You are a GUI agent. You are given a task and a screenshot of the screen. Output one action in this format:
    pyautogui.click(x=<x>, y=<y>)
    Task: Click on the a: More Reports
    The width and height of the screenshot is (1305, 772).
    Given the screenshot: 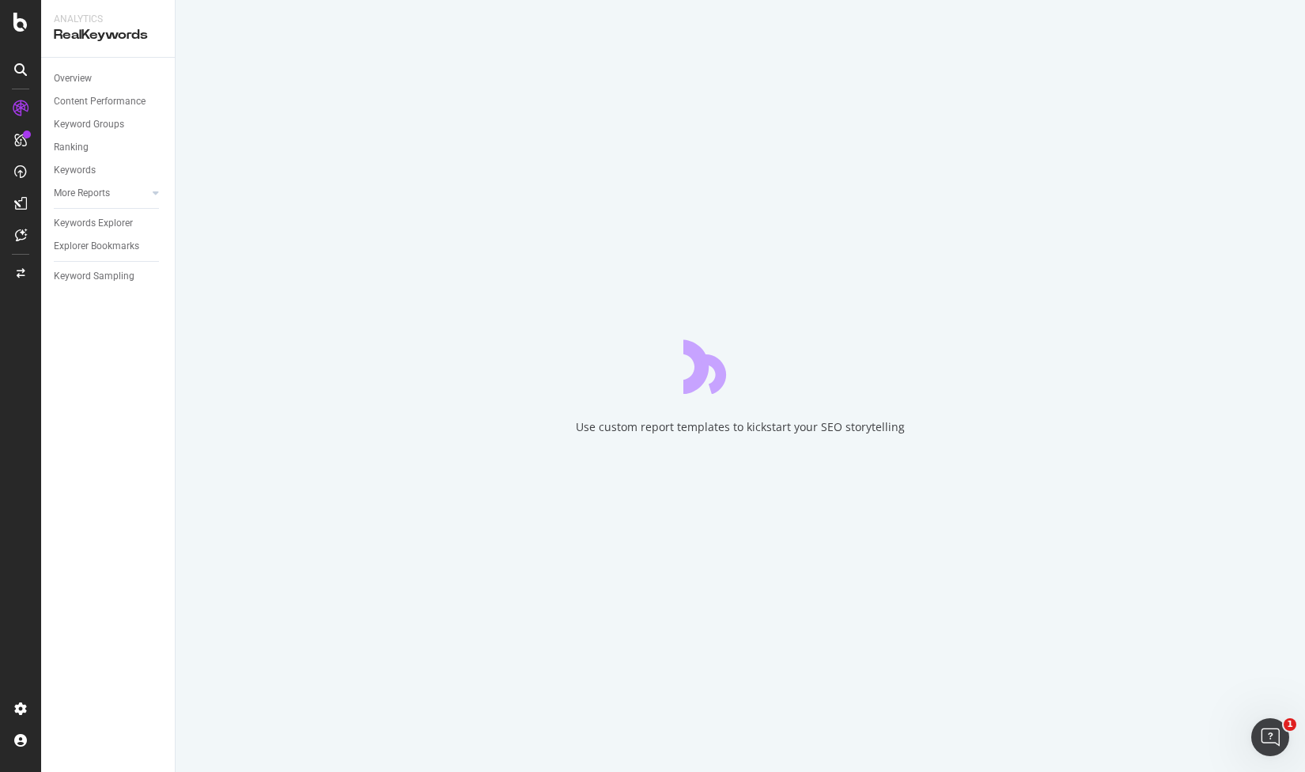 What is the action you would take?
    pyautogui.click(x=100, y=193)
    